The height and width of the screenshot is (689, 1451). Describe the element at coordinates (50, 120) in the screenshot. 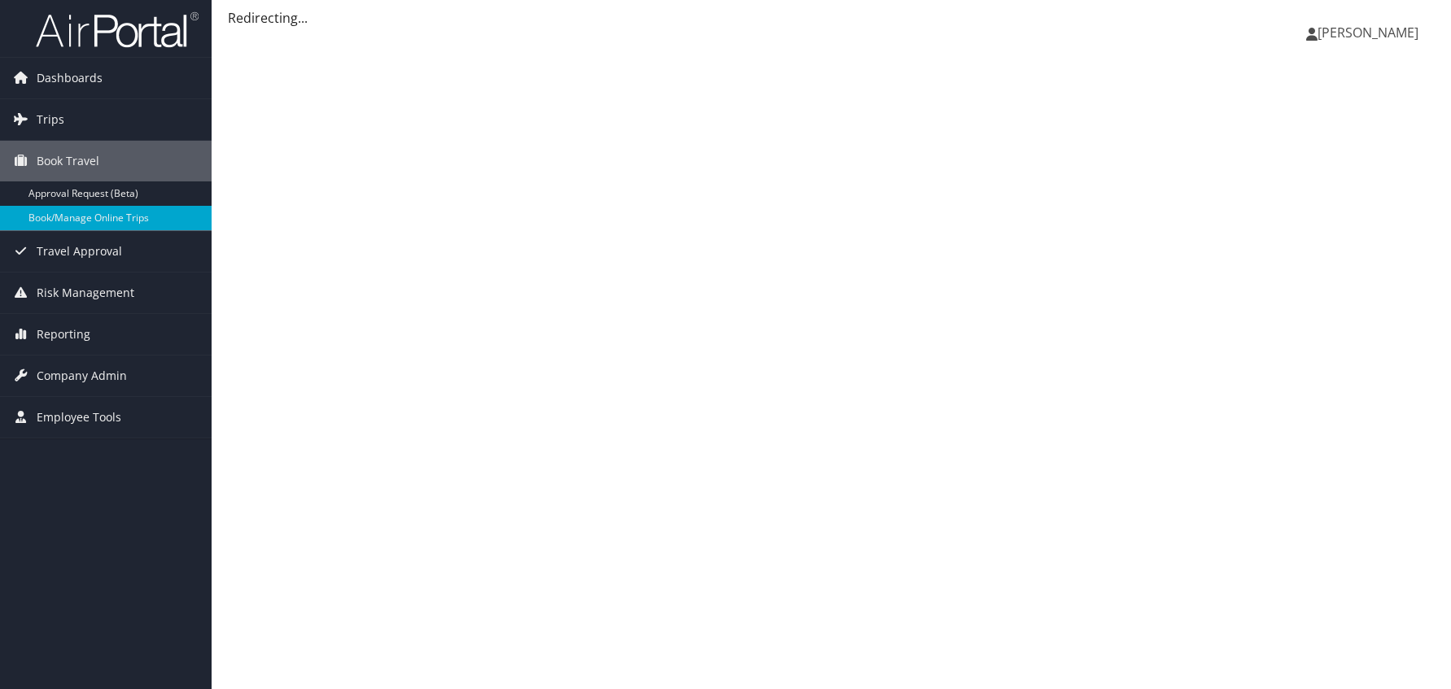

I see `span: Trips` at that location.